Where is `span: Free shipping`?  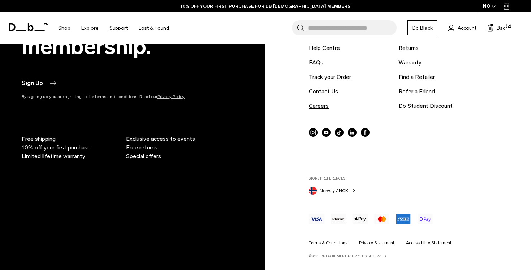 span: Free shipping is located at coordinates (39, 139).